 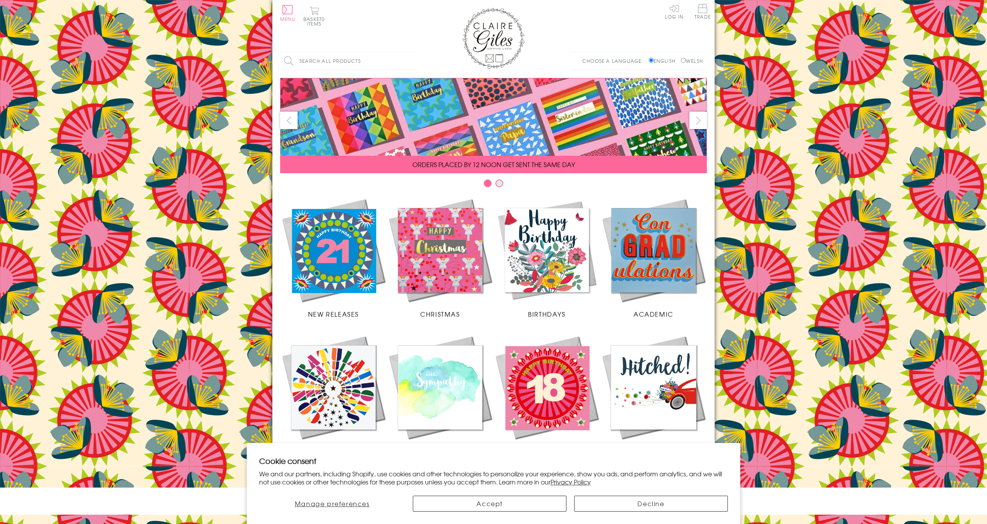 What do you see at coordinates (348, 61) in the screenshot?
I see `input: Search all products` at bounding box center [348, 61].